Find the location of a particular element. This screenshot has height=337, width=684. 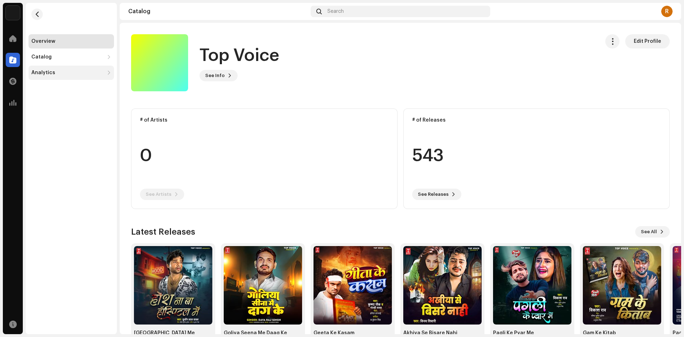

img: c0e703fb-1ce0-43e6-b52b-b92572ce9355 is located at coordinates (173, 285).